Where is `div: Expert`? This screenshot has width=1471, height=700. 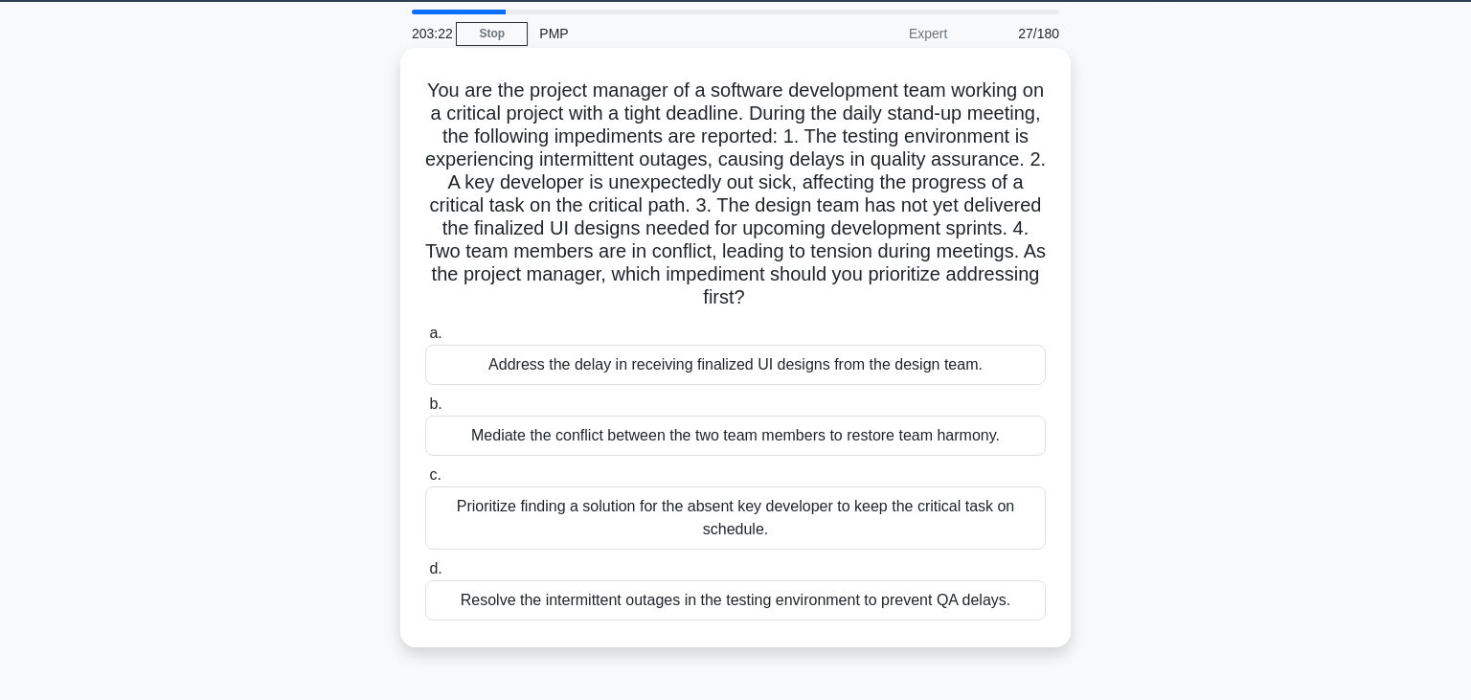 div: Expert is located at coordinates (874, 34).